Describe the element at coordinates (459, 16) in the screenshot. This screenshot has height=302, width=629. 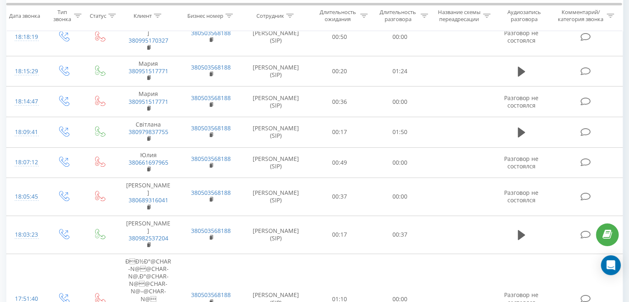
I see `div: Название схемы переадресации` at that location.